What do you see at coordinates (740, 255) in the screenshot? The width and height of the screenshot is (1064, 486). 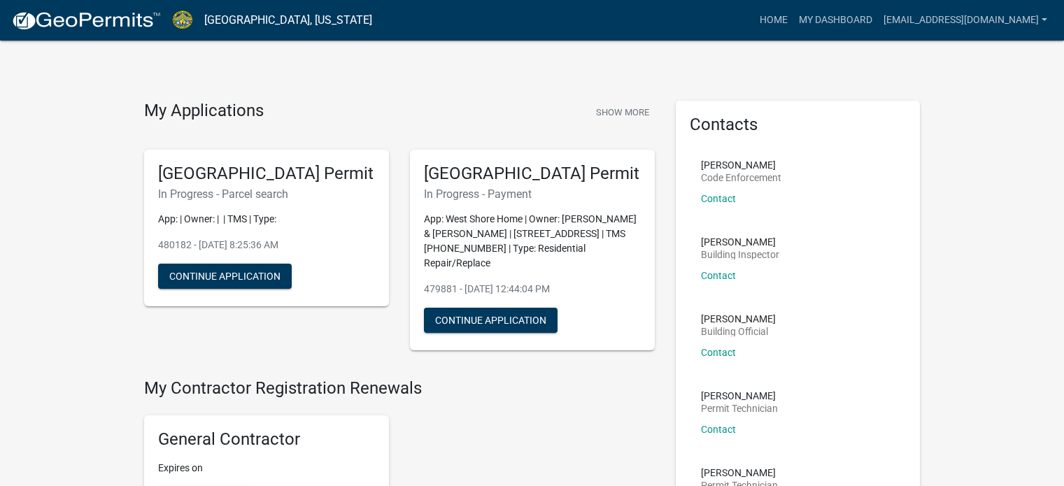 I see `p: Building Inspector` at bounding box center [740, 255].